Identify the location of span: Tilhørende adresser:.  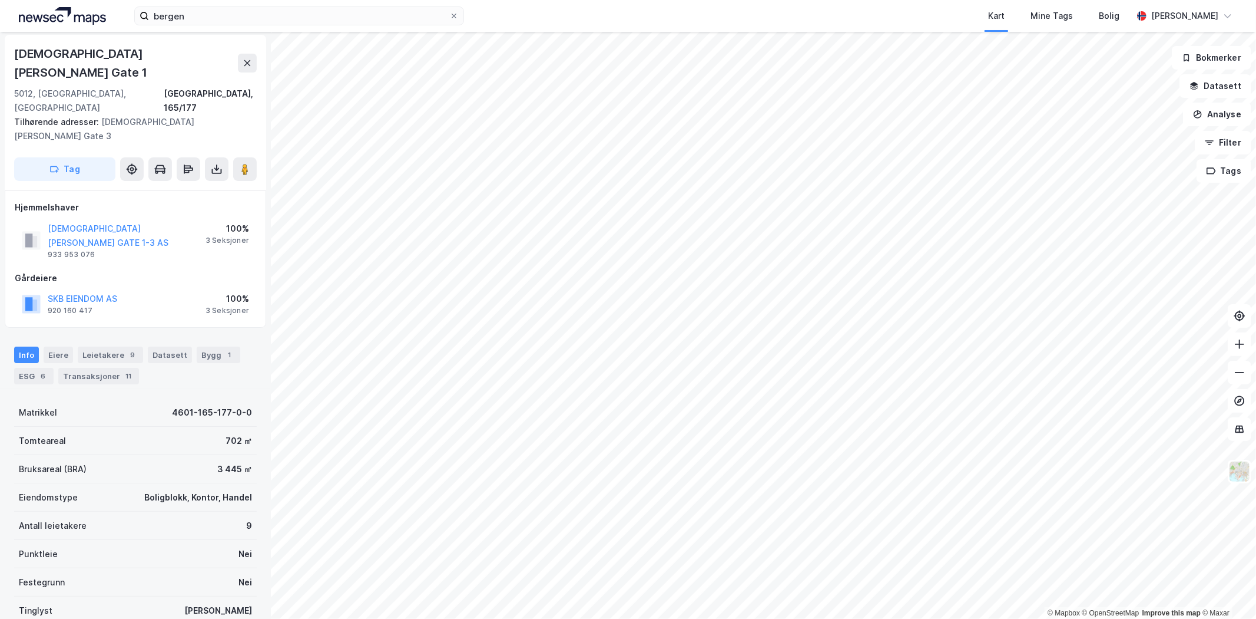
(58, 121).